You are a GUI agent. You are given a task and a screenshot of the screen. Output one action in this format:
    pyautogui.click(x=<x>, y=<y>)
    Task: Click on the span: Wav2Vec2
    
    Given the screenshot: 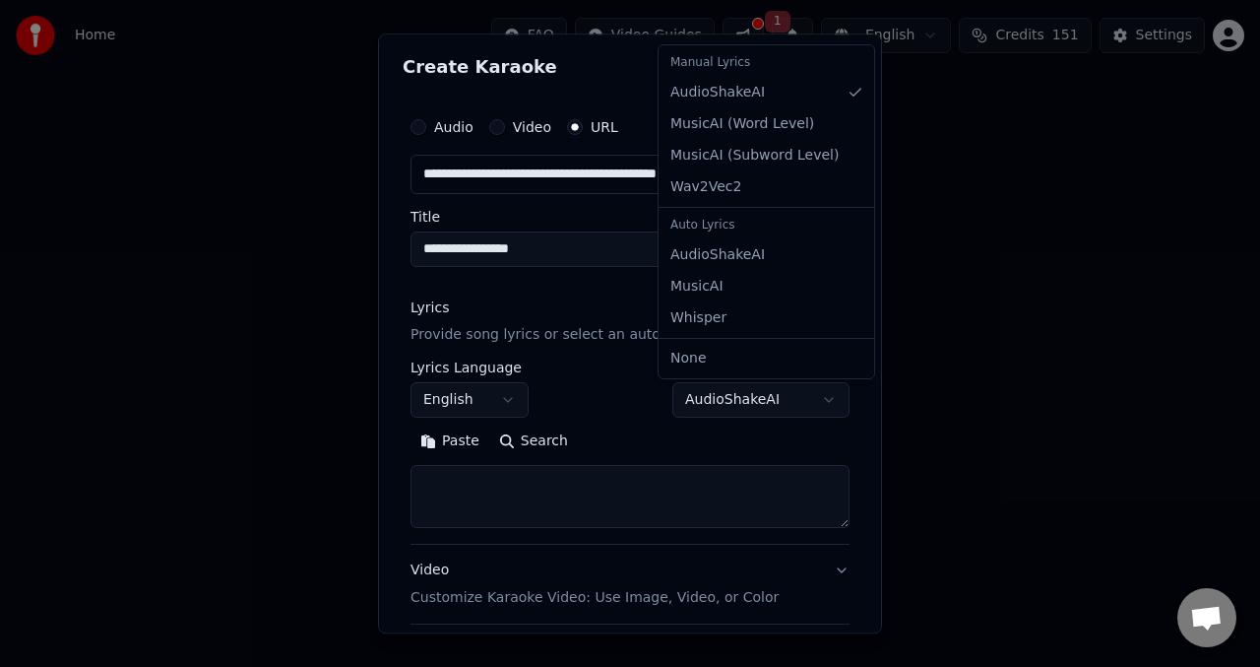 What is the action you would take?
    pyautogui.click(x=706, y=187)
    